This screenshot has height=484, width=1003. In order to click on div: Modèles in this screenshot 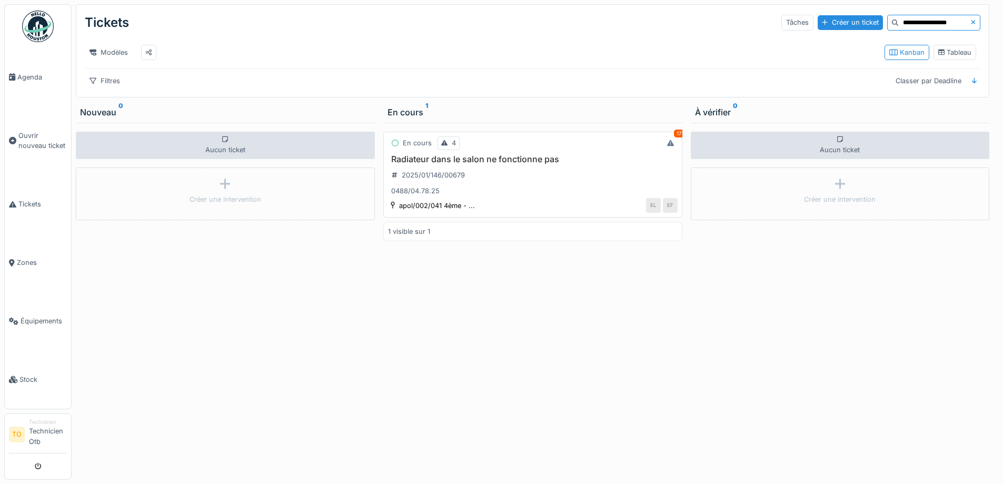, I will do `click(108, 52)`.